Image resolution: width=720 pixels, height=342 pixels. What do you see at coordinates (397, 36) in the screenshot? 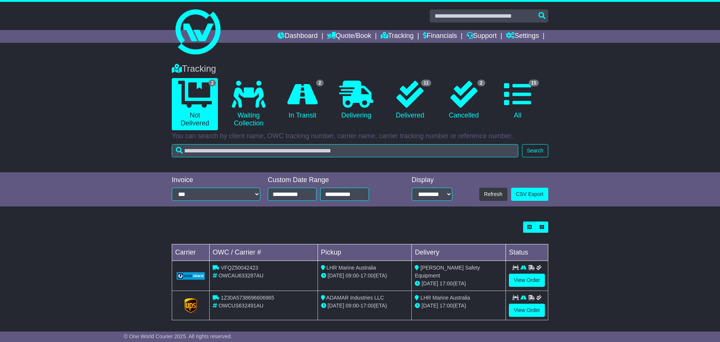
I see `a: Tracking` at bounding box center [397, 36].